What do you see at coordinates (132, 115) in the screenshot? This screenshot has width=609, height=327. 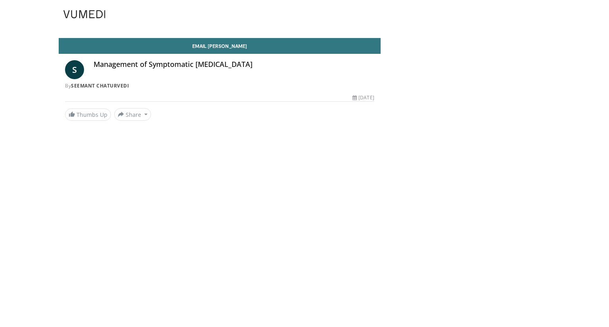 I see `button: Share` at bounding box center [132, 115].